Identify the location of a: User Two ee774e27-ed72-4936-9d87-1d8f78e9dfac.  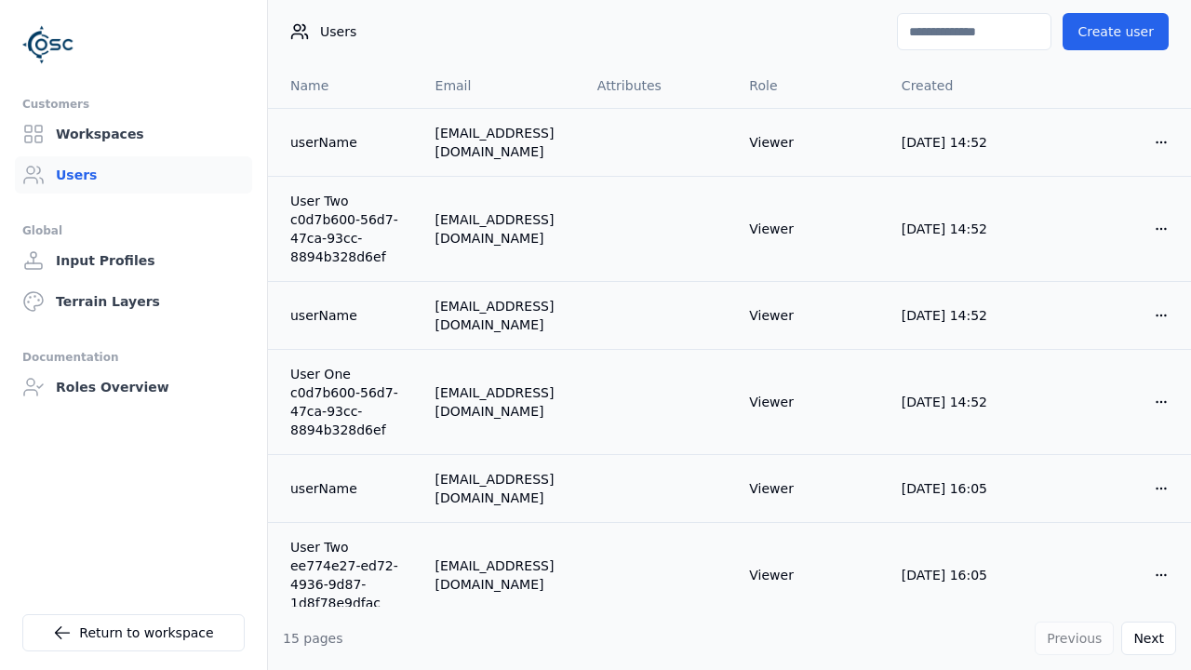
(348, 575).